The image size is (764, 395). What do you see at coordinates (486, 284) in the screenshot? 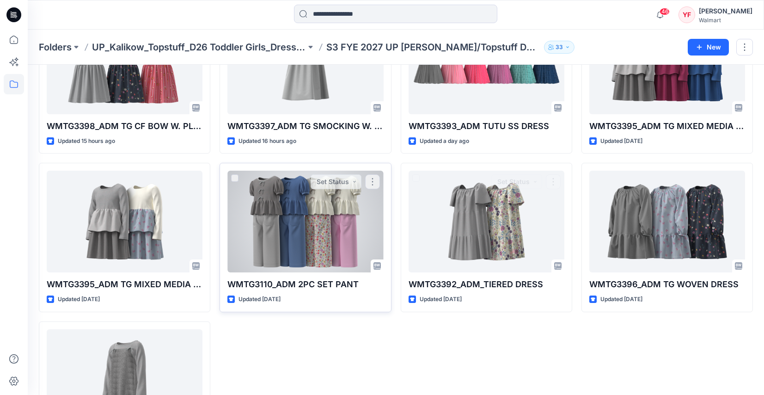
I see `p: WMTG3392_ADM_TIERED DRESS` at bounding box center [486, 284].